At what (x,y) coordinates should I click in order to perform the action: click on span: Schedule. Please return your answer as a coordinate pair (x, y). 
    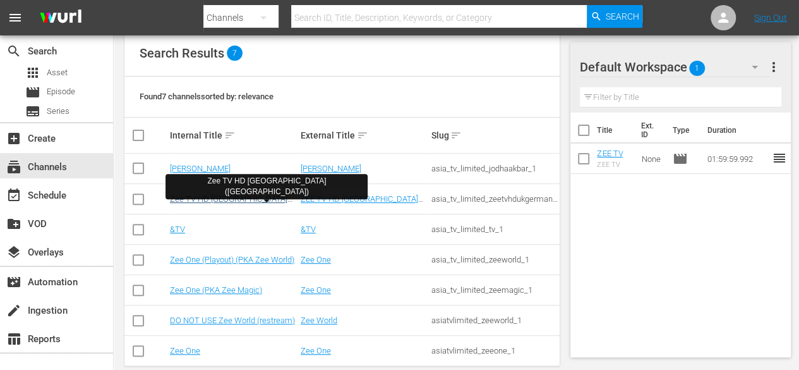
    Looking at the image, I should click on (14, 195).